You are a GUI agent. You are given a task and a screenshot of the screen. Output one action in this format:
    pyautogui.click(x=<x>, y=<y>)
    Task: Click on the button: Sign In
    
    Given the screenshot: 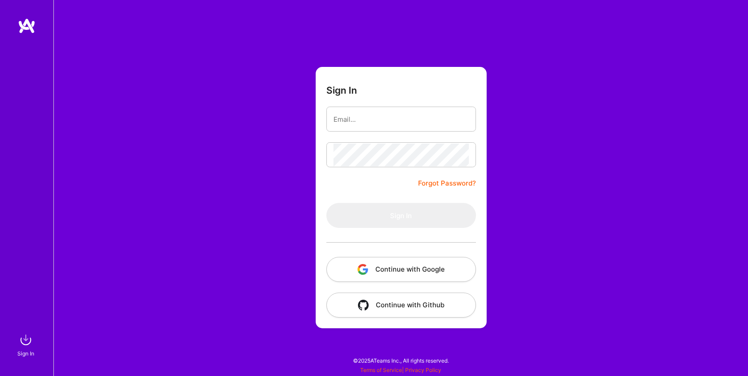 What is the action you would take?
    pyautogui.click(x=401, y=215)
    